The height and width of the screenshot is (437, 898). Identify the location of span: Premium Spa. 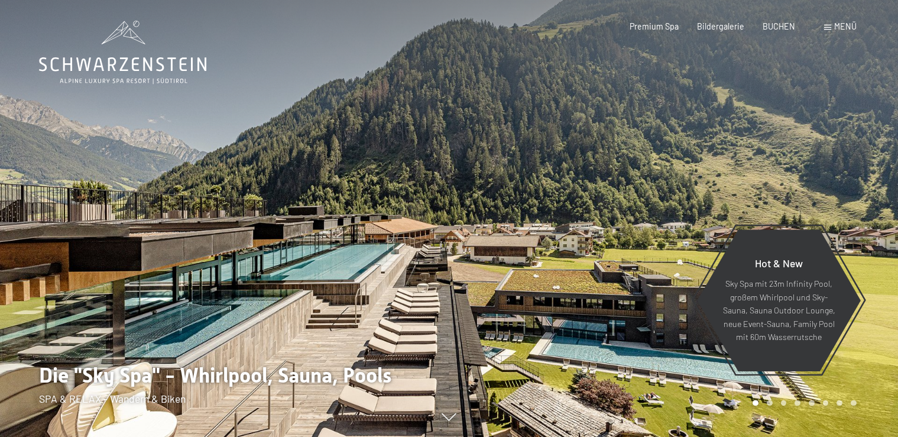
(654, 26).